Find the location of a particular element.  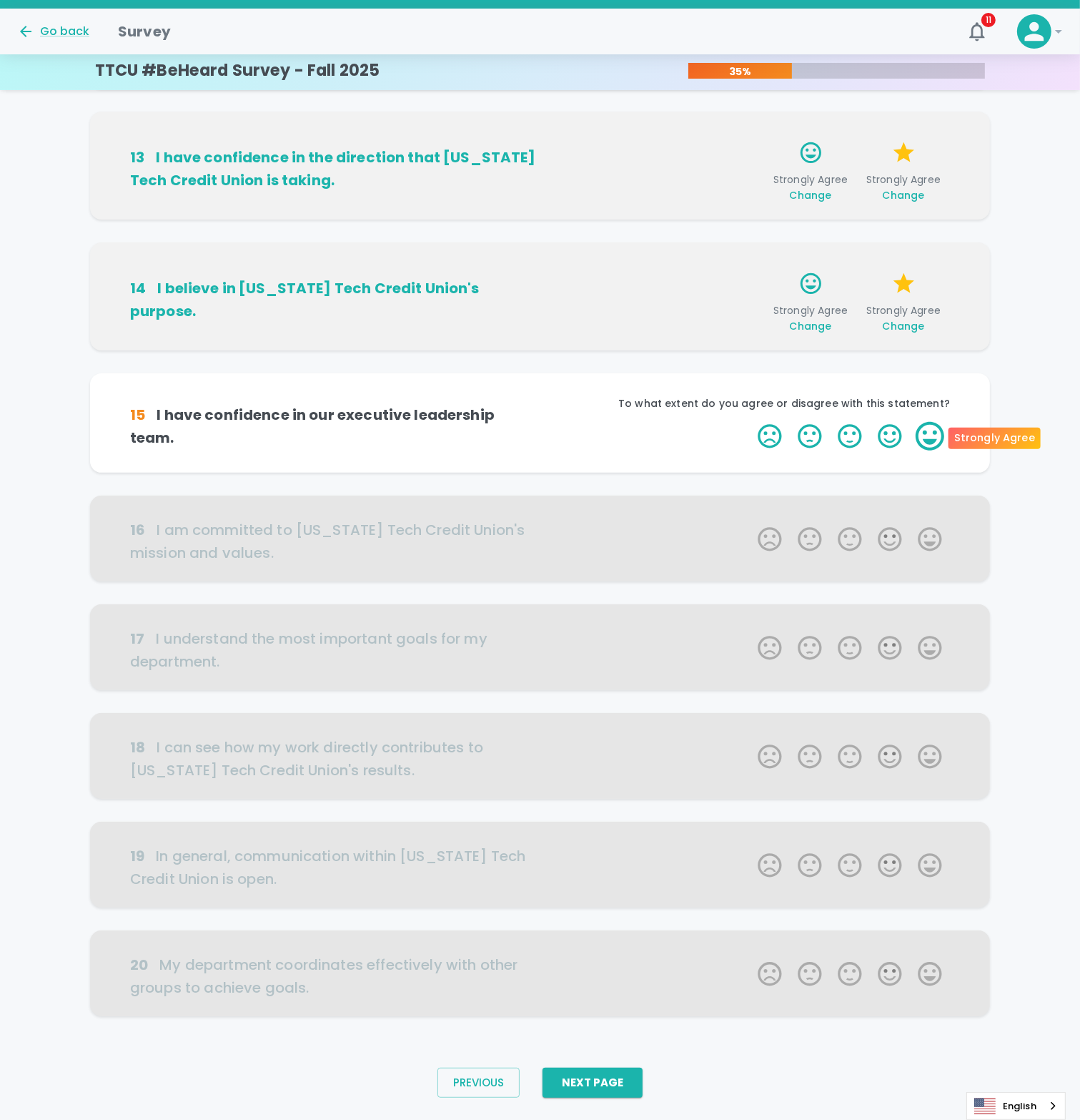

p: To what extent do you agree or disagree with this statement? is located at coordinates (745, 403).